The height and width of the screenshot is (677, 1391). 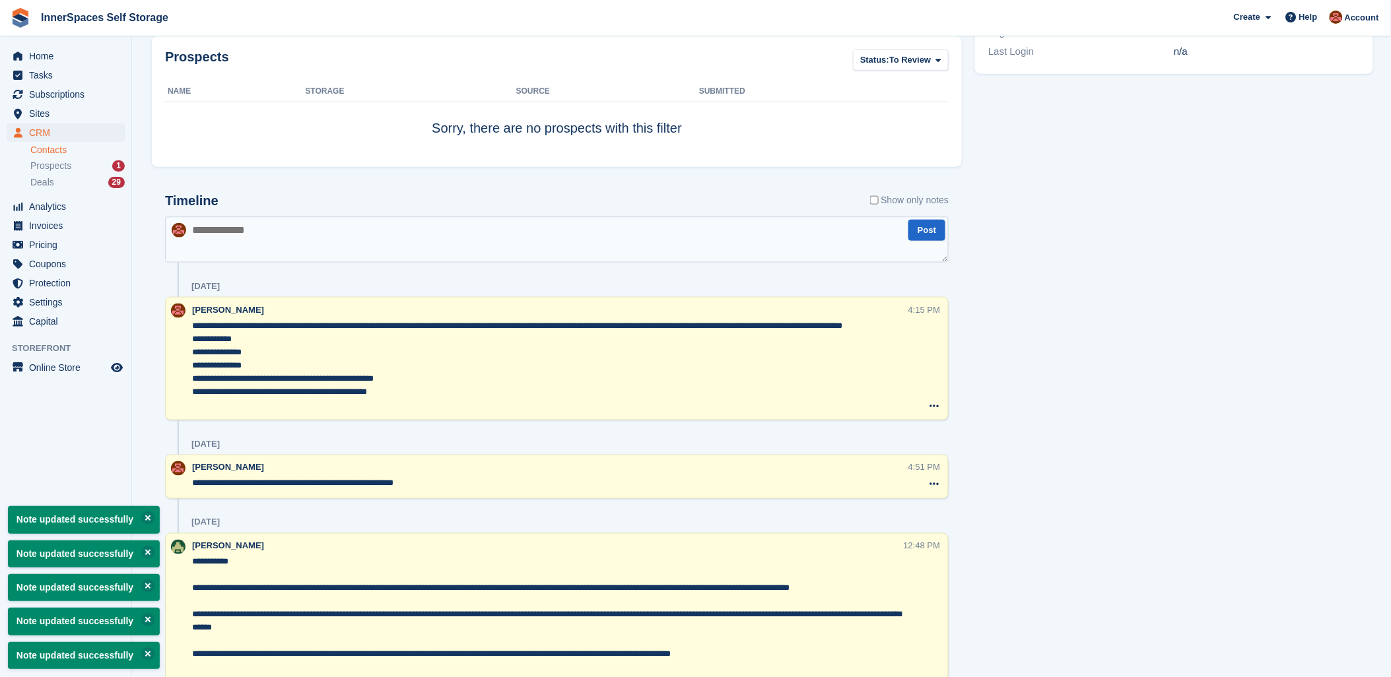 I want to click on th: Source, so click(x=607, y=92).